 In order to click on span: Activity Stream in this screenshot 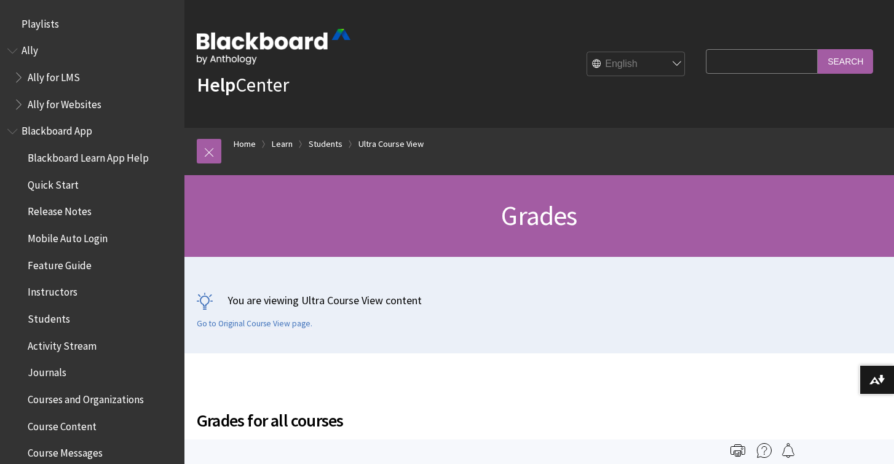, I will do `click(62, 344)`.